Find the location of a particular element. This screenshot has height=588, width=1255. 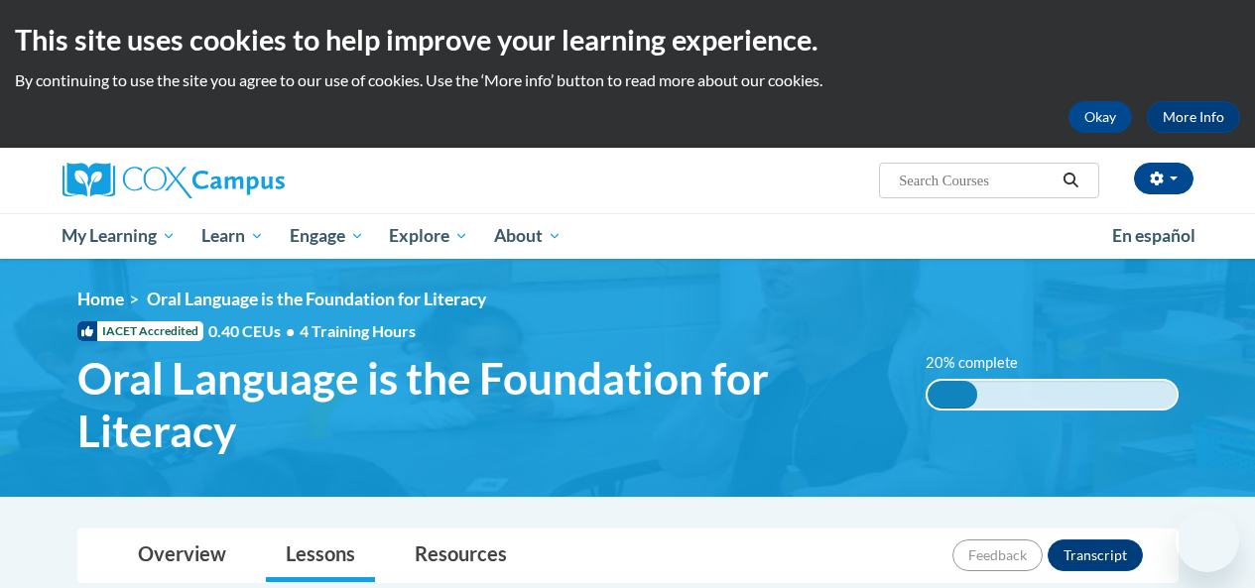

div: Main menu is located at coordinates (628, 236).